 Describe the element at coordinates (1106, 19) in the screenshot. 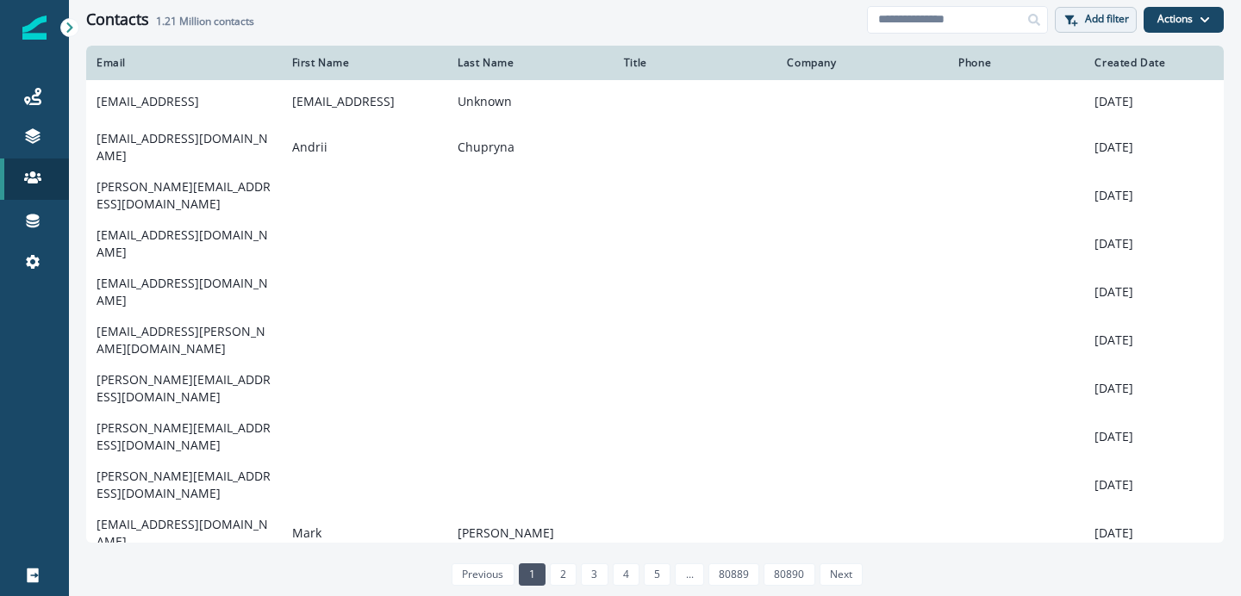

I see `p: Add filter` at that location.